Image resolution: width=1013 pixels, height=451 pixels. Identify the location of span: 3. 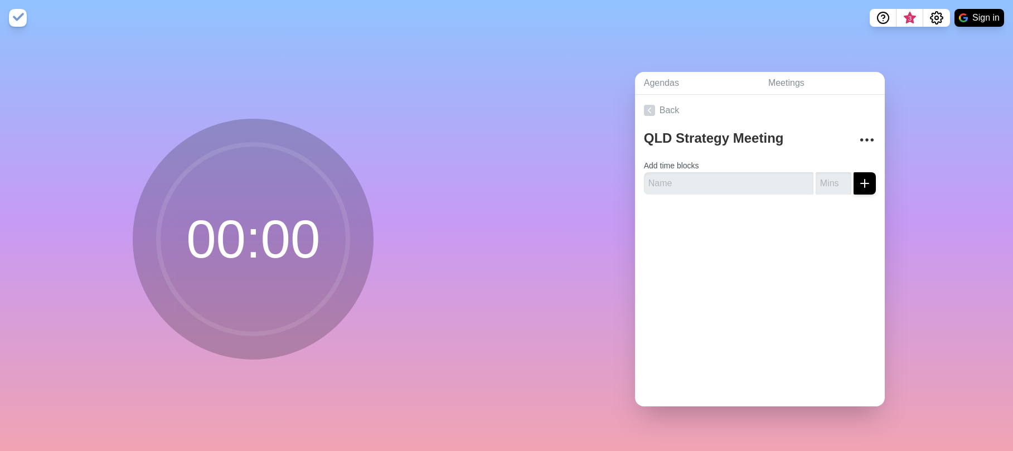
(909, 18).